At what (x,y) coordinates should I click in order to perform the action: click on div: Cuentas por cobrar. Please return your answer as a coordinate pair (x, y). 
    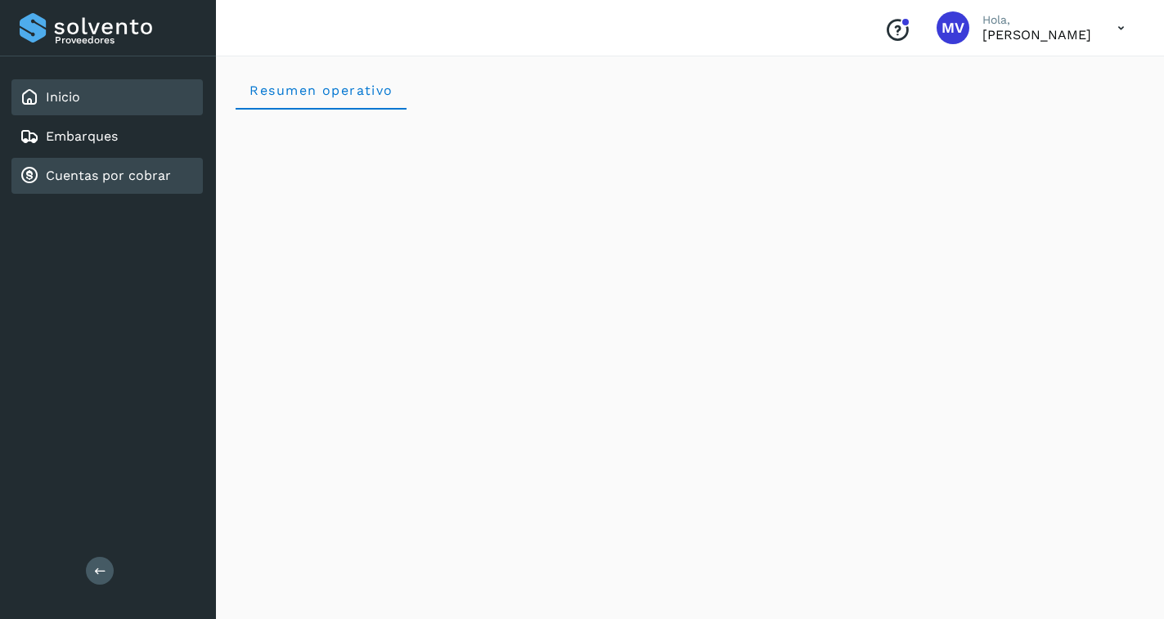
    Looking at the image, I should click on (107, 176).